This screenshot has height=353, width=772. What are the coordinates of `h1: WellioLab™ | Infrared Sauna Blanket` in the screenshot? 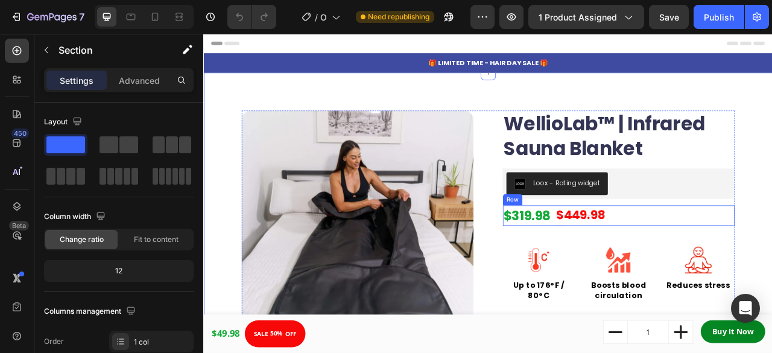 It's located at (528, 130).